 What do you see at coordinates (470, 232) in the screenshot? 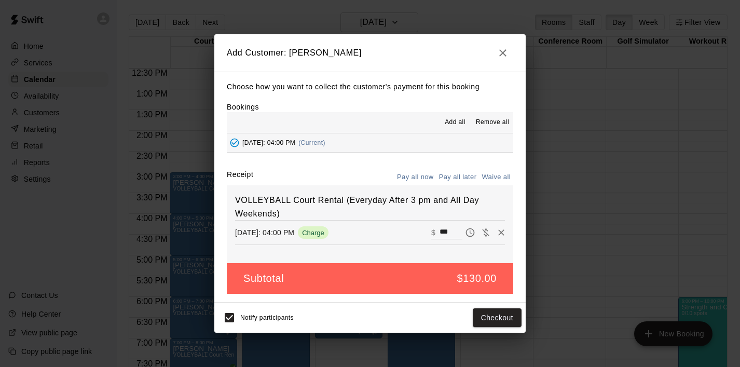
I see `span: Pay later` at bounding box center [470, 232].